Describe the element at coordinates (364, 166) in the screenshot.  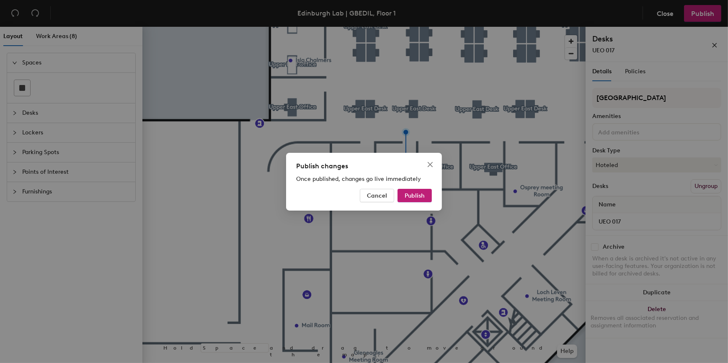
I see `div: Publish changes` at that location.